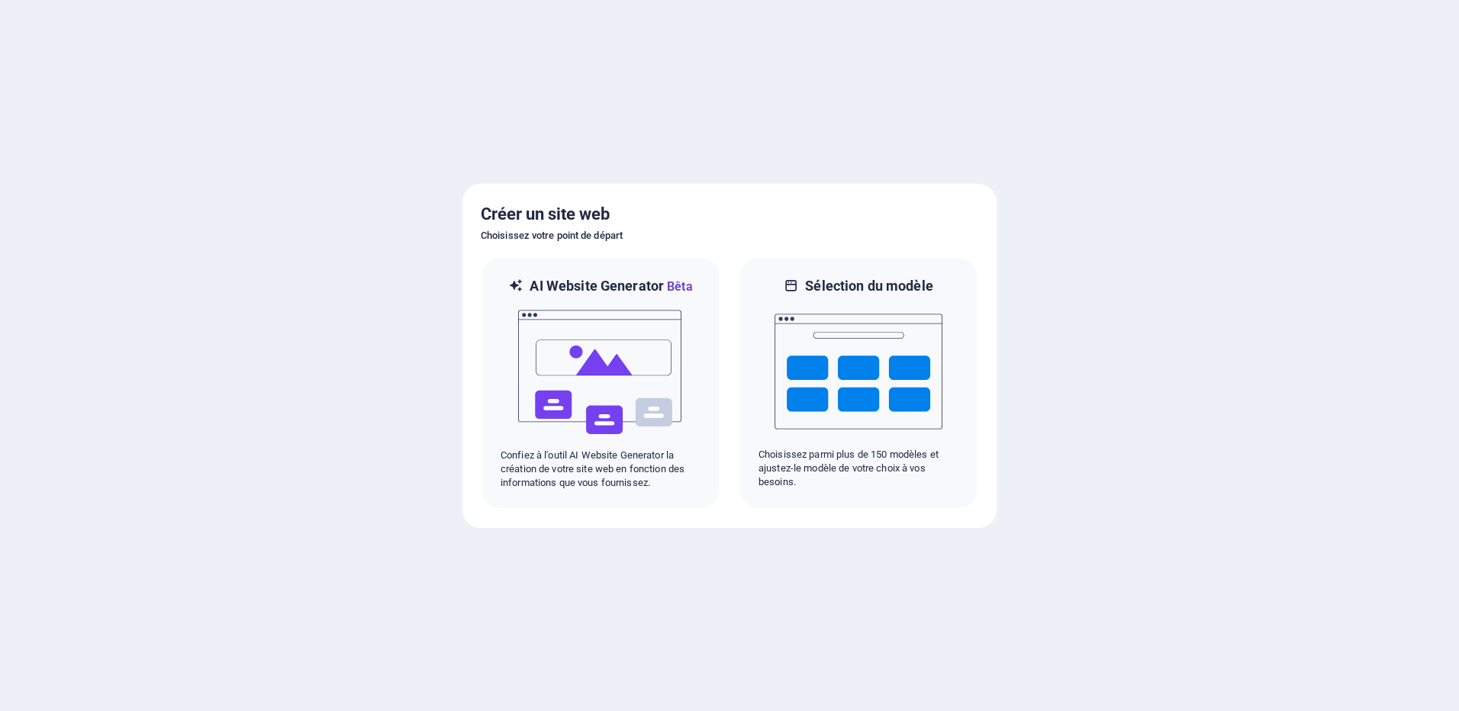 Image resolution: width=1459 pixels, height=711 pixels. I want to click on p: Confiez à l'outil AI Website Generator la création de votre site web en fonction des informations..., so click(601, 469).